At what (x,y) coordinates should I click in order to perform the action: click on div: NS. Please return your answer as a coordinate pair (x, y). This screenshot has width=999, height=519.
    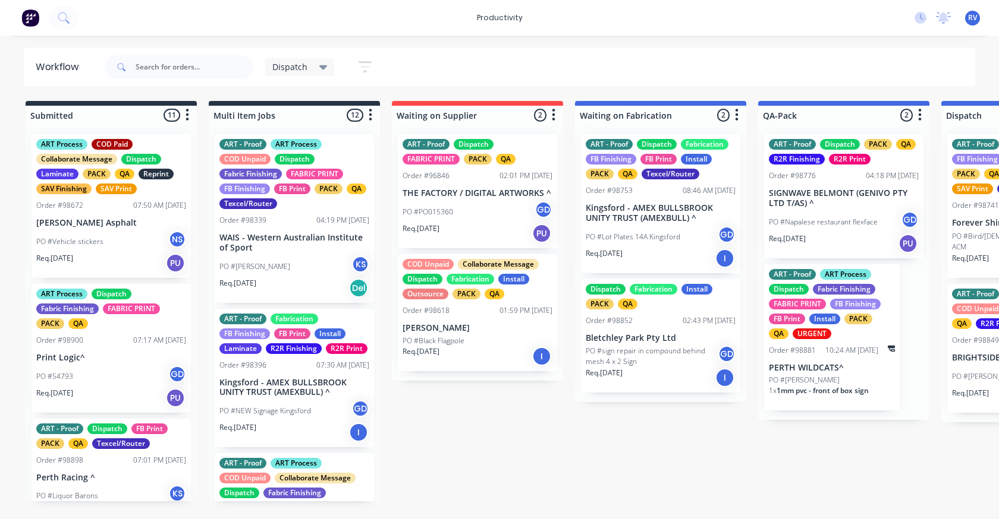
    Looking at the image, I should click on (177, 240).